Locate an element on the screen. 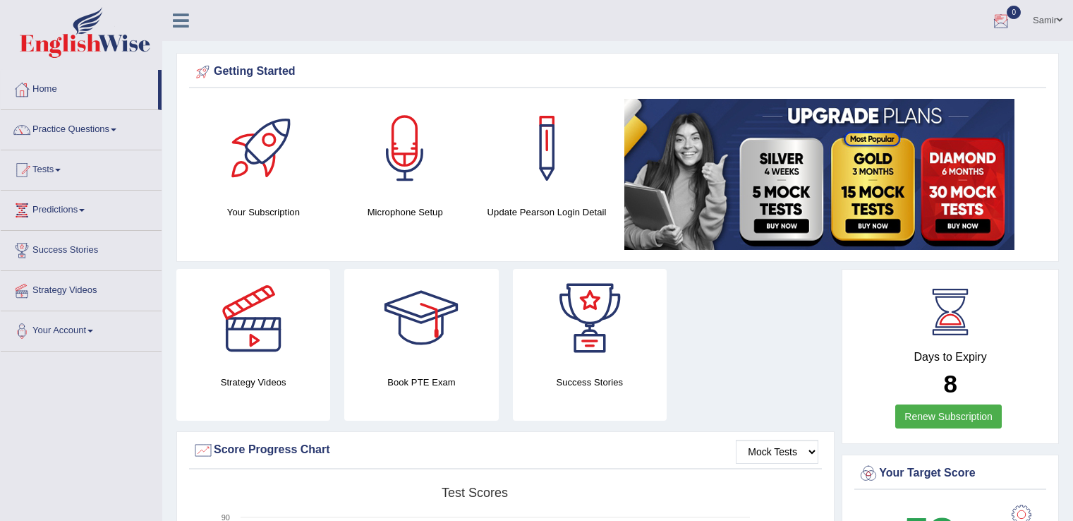 The height and width of the screenshot is (521, 1073). h4: Your Subscription is located at coordinates (263, 212).